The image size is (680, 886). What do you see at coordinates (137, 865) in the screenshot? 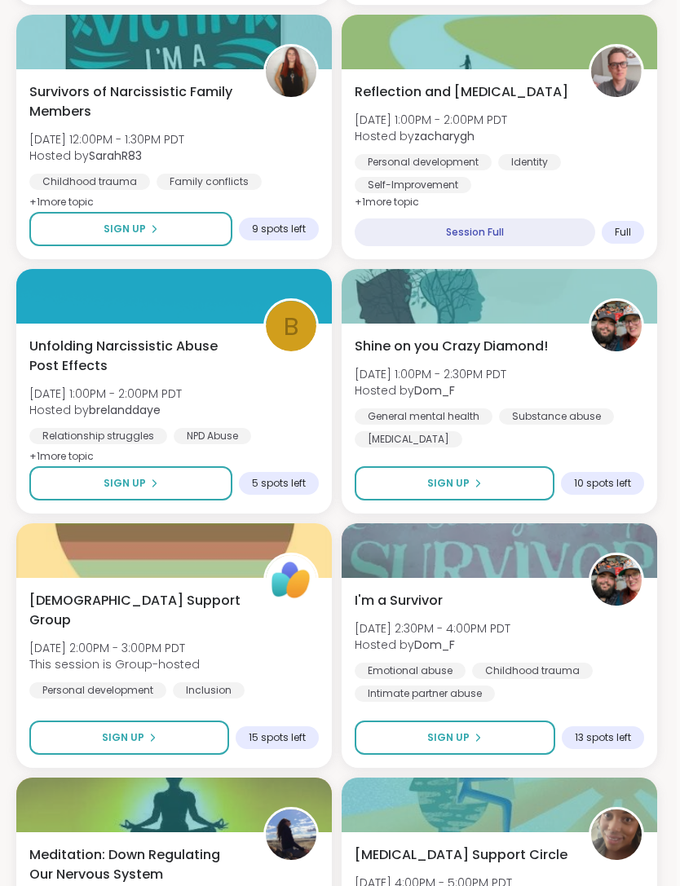
I see `span: Meditation: Down Regulating Our Nervous System` at bounding box center [137, 865].